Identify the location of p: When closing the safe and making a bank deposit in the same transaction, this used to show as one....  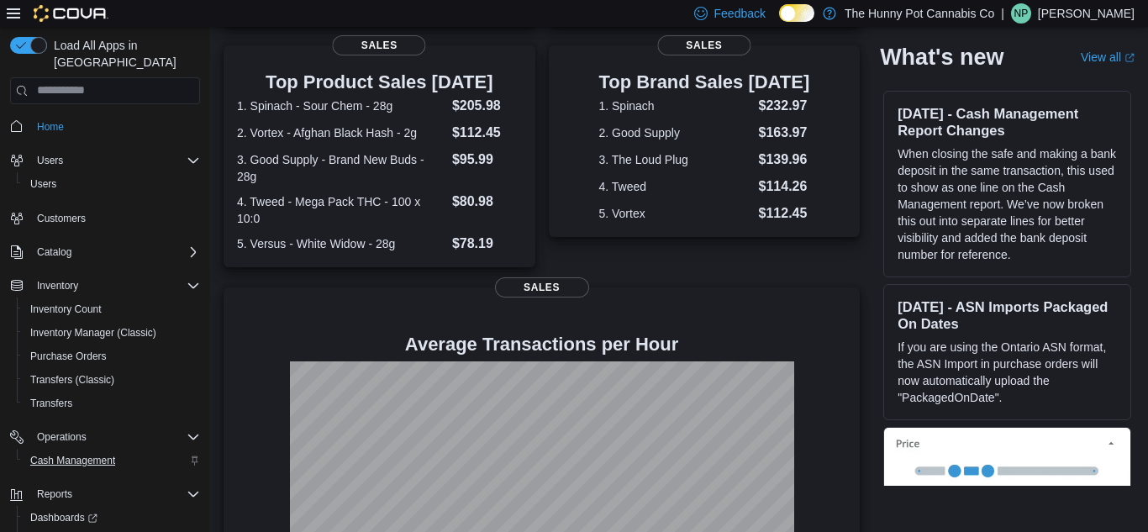
(1006, 204).